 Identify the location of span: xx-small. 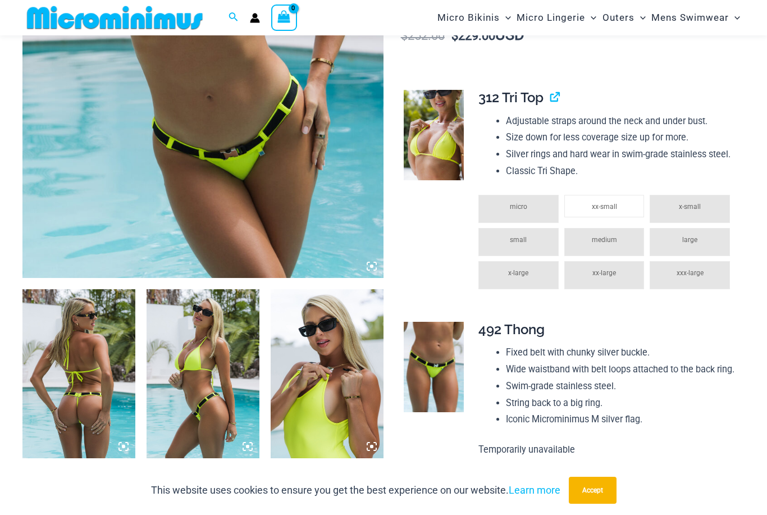
(604, 207).